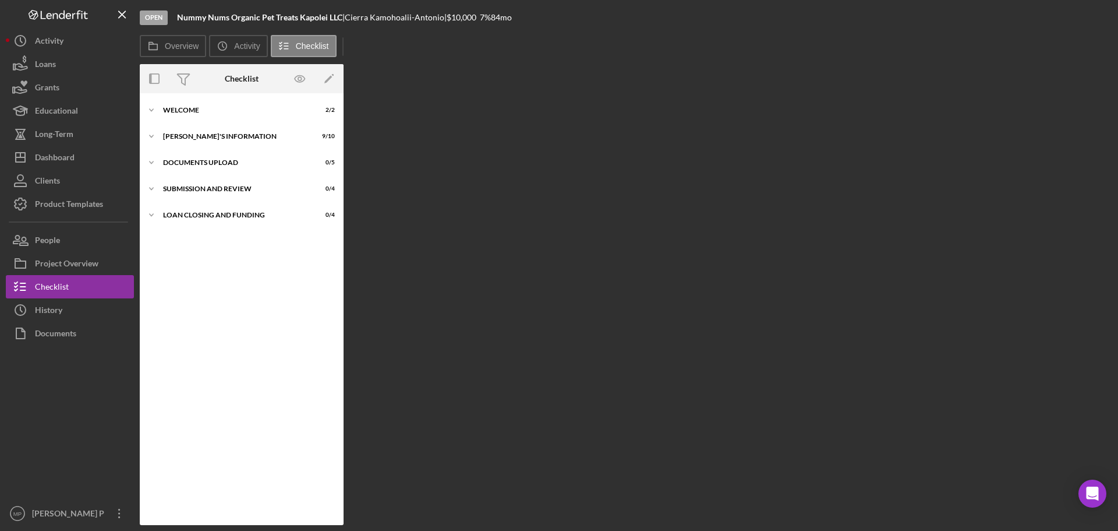 The width and height of the screenshot is (1118, 531). I want to click on a: Checklist, so click(70, 287).